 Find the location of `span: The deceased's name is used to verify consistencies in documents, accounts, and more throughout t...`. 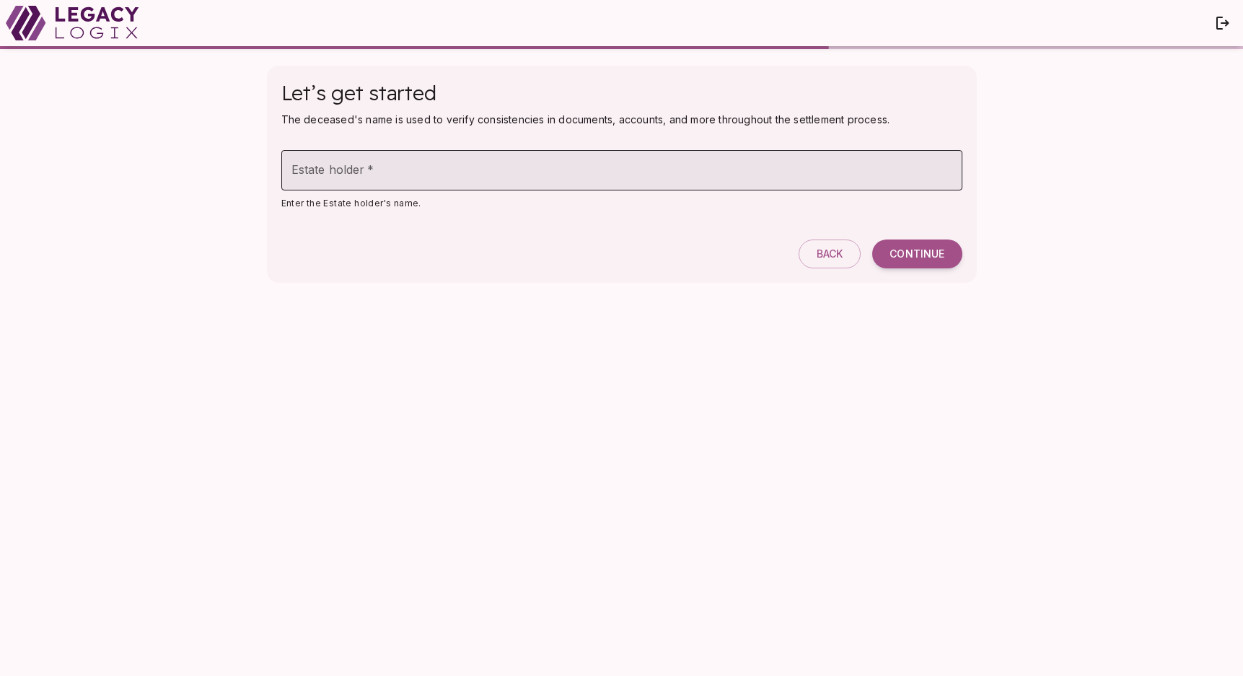

span: The deceased's name is used to verify consistencies in documents, accounts, and more throughout t... is located at coordinates (586, 119).